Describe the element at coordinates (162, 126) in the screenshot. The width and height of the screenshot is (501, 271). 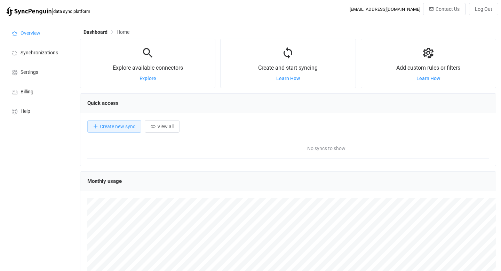
I see `button: View all` at that location.